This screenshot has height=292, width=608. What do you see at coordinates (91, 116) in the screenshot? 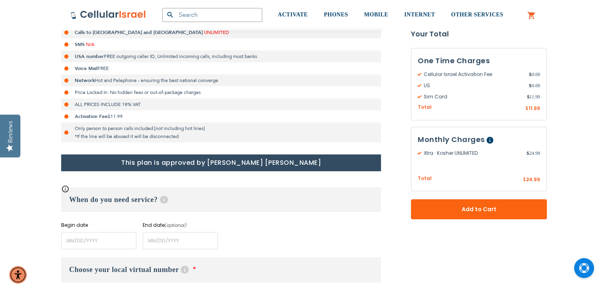
I see `strong: Activation Fee` at bounding box center [91, 116].